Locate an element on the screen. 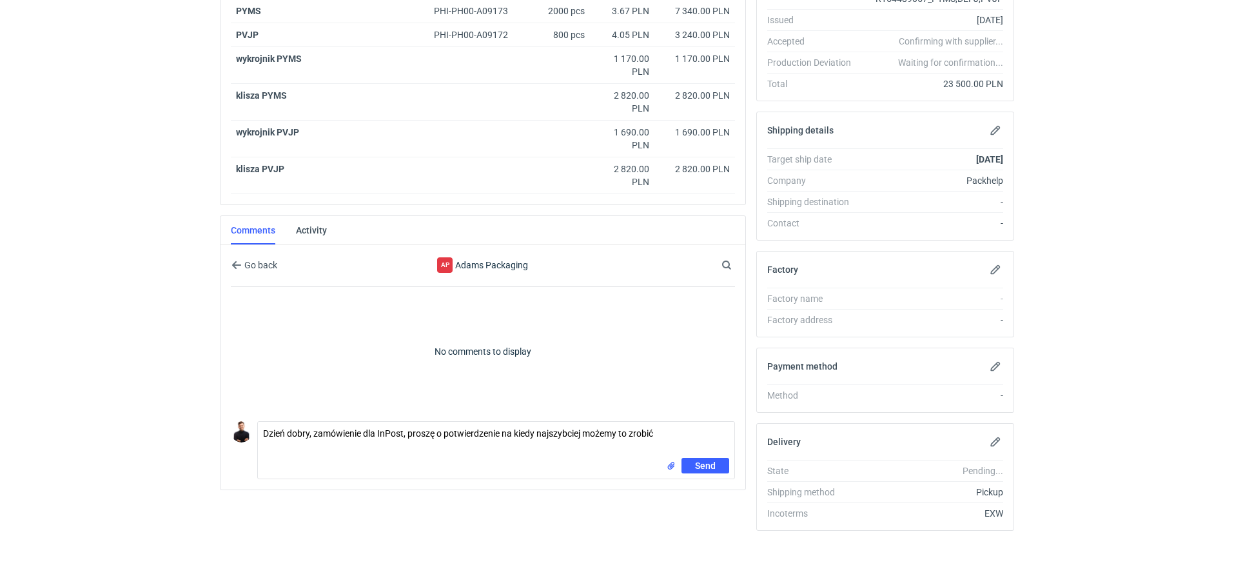 This screenshot has width=1234, height=576. button: Send is located at coordinates (705, 465).